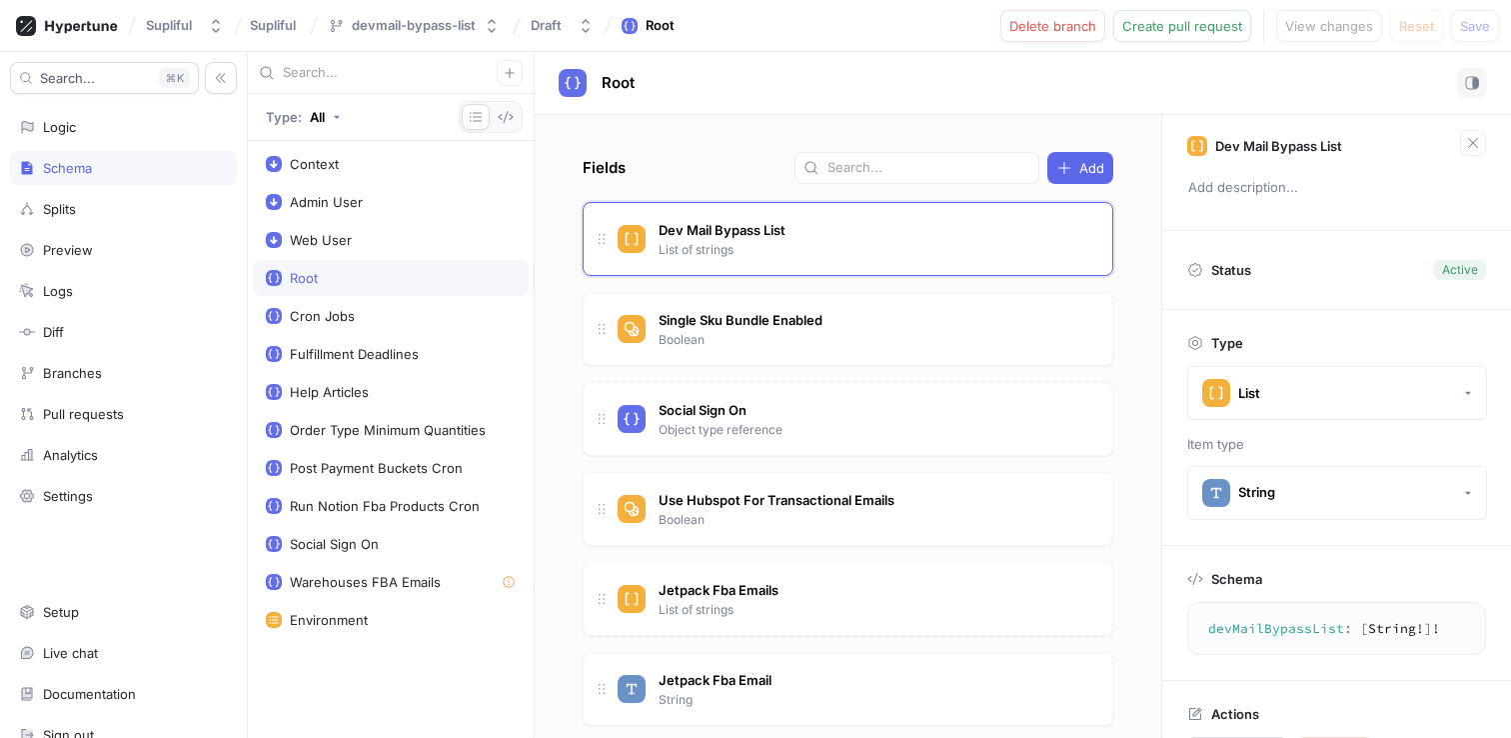  I want to click on button: Reset, so click(1416, 26).